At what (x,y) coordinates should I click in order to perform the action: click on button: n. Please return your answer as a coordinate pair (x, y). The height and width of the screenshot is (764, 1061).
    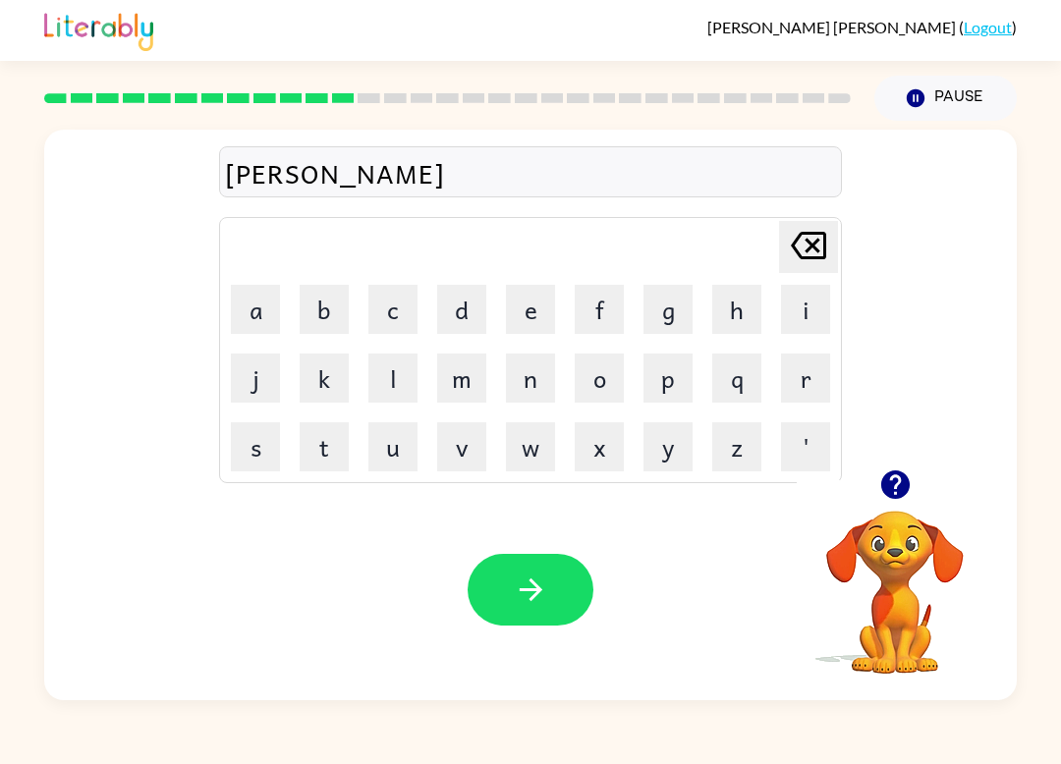
    Looking at the image, I should click on (530, 378).